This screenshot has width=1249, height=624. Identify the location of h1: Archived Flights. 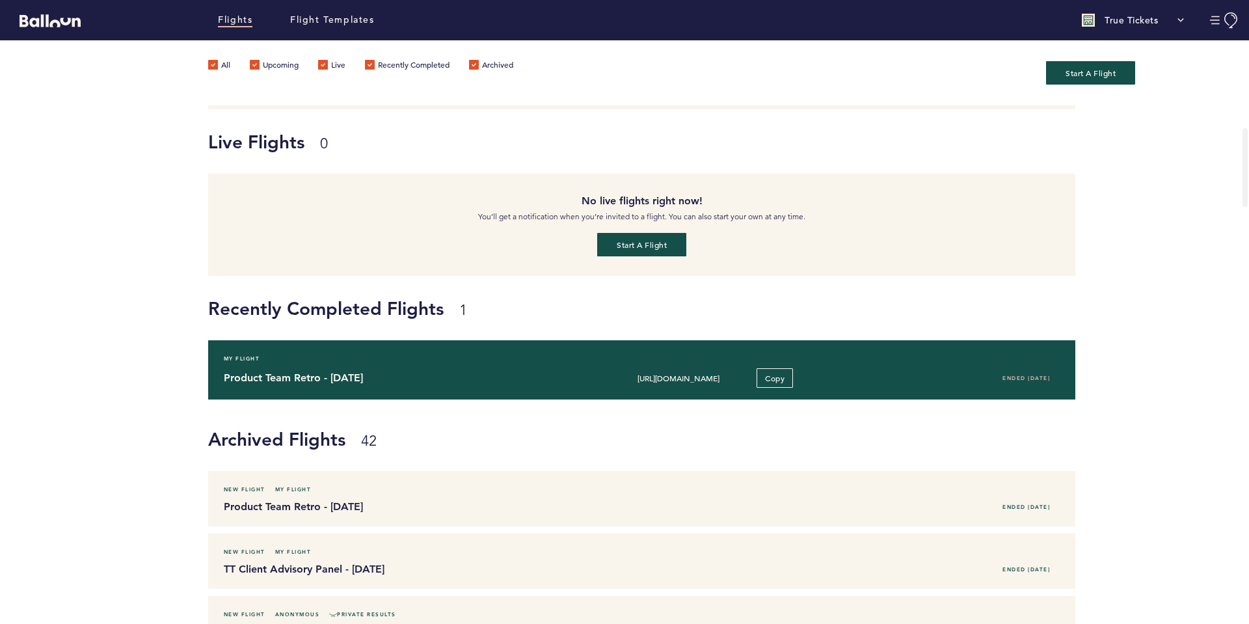
(723, 439).